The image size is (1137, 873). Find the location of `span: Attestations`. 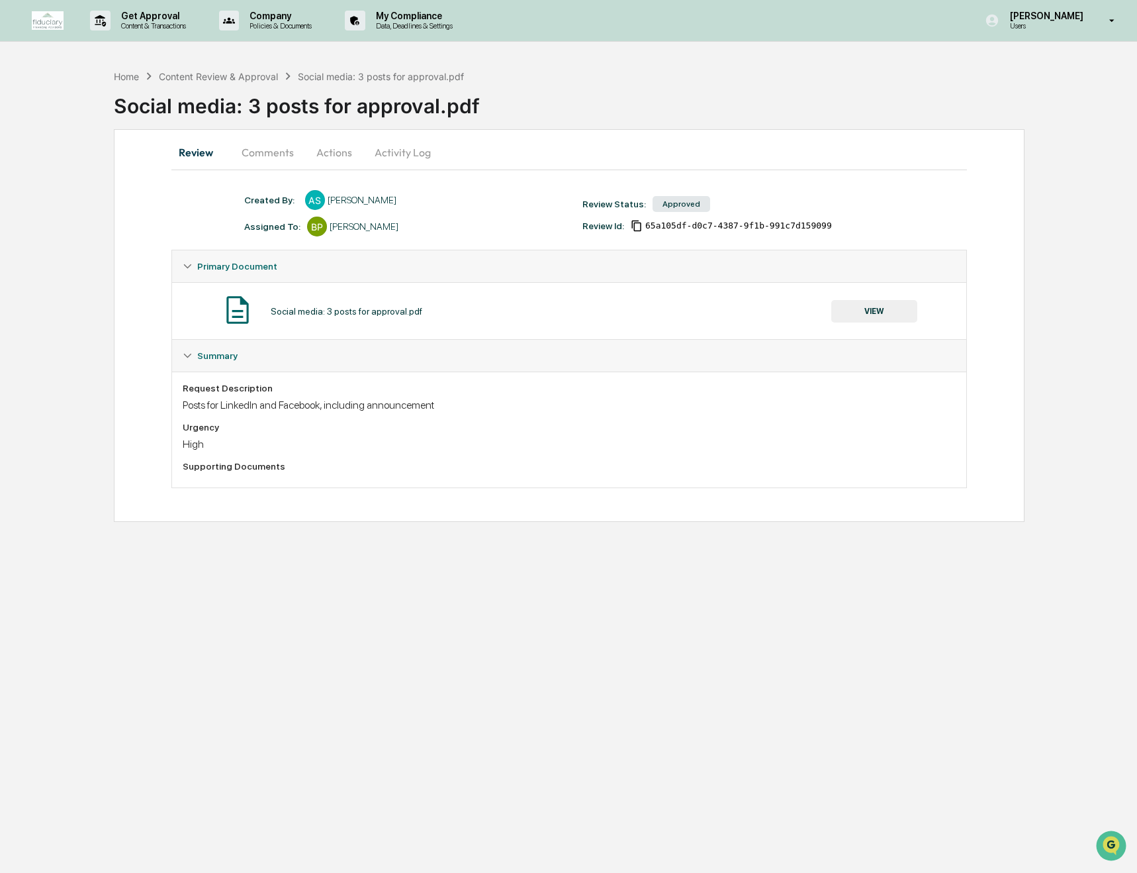

span: Attestations is located at coordinates (136, 242).